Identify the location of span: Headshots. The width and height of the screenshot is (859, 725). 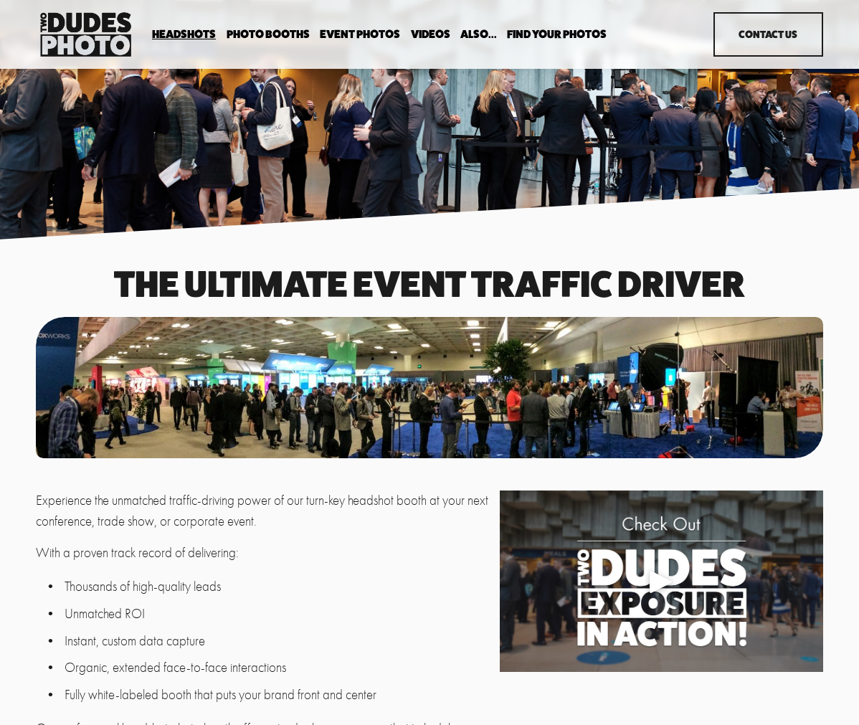
(184, 34).